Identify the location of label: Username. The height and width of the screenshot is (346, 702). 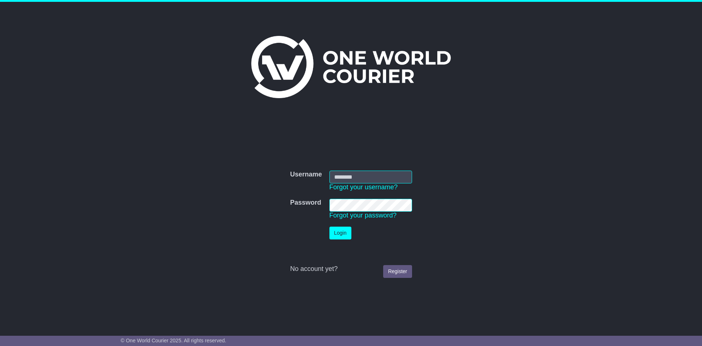
(306, 174).